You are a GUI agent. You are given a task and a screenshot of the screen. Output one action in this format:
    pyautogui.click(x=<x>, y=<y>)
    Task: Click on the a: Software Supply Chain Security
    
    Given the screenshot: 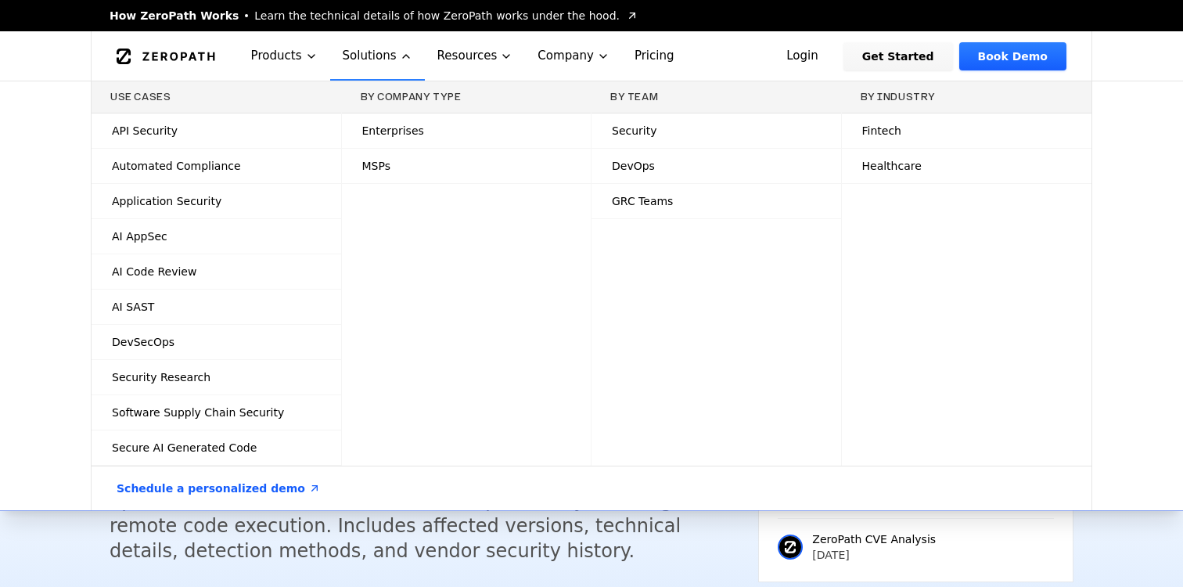 What is the action you would take?
    pyautogui.click(x=216, y=412)
    